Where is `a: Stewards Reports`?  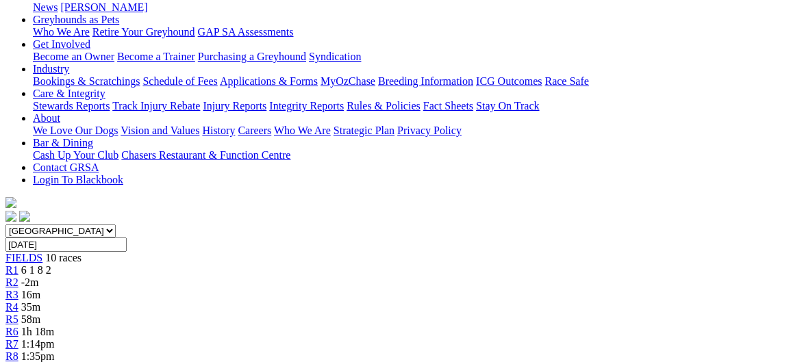 a: Stewards Reports is located at coordinates (71, 105).